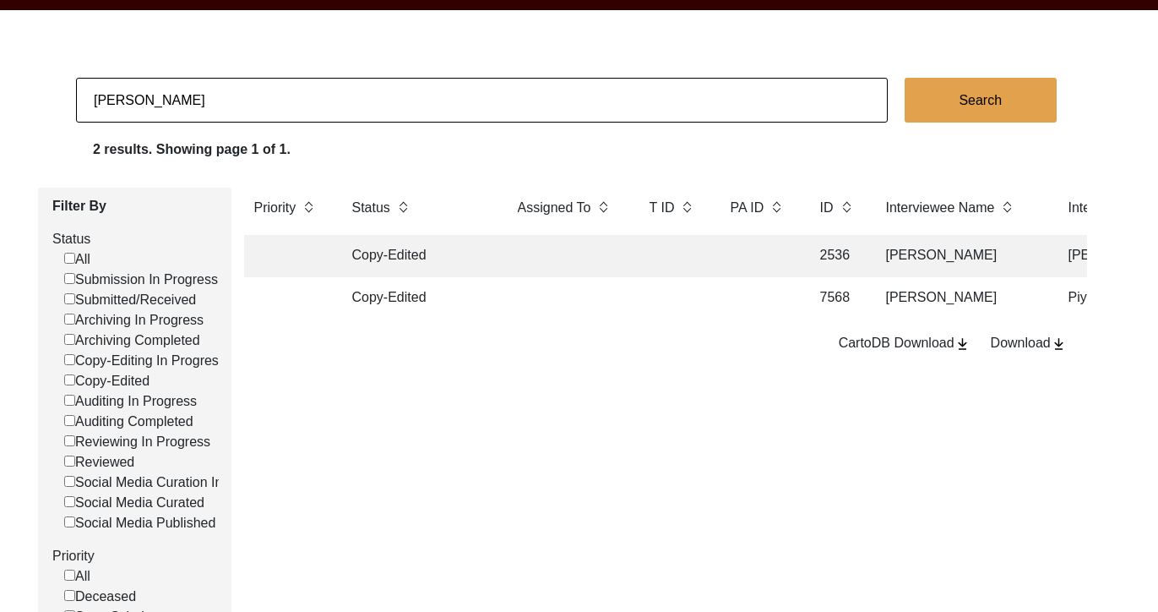  What do you see at coordinates (69, 521) in the screenshot?
I see `input: Social Media Published` at bounding box center [69, 521].